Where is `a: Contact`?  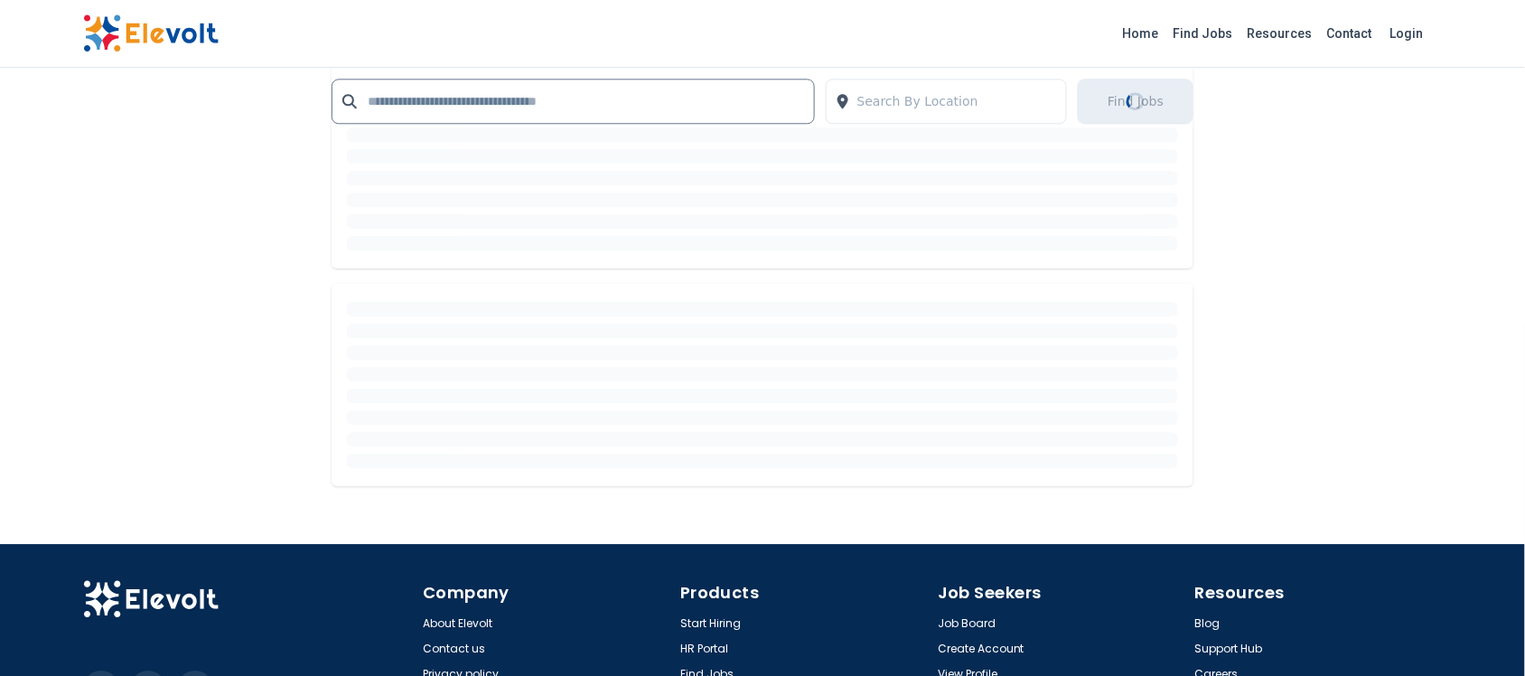
a: Contact is located at coordinates (1350, 33).